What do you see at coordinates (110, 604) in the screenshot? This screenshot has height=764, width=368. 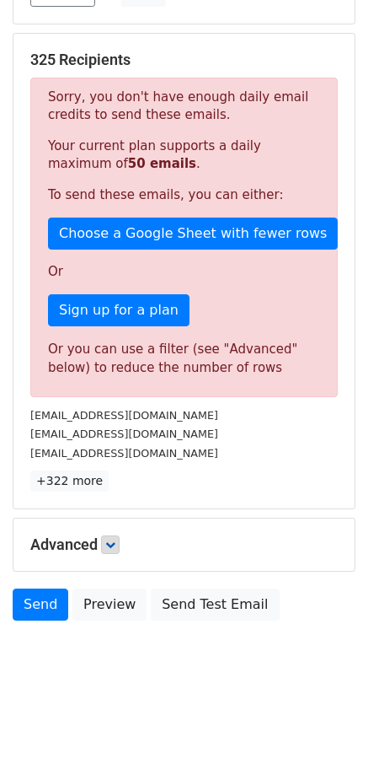 I see `a: Preview` at bounding box center [110, 604].